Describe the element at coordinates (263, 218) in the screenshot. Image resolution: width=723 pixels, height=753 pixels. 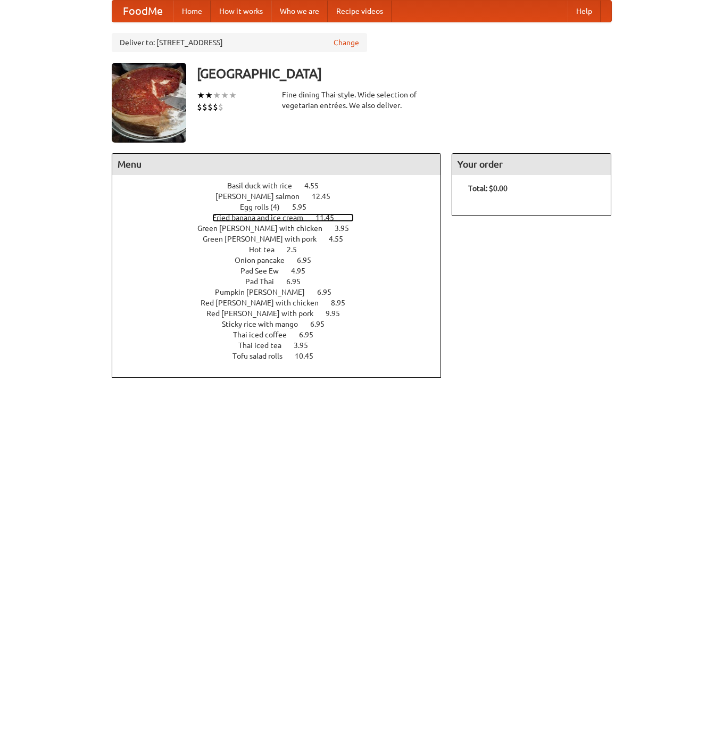
I see `span: Fried banana and ice cream` at that location.